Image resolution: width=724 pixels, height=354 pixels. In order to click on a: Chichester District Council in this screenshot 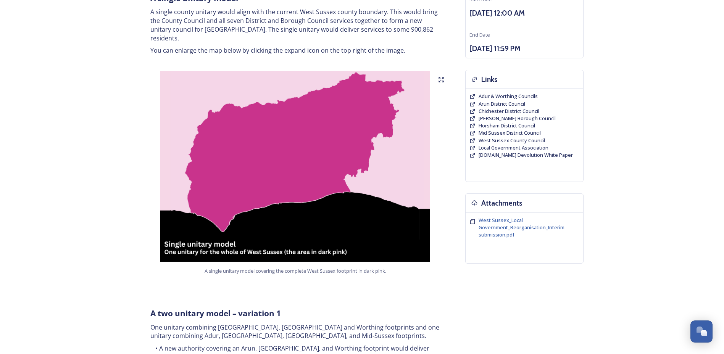, I will do `click(509, 111)`.